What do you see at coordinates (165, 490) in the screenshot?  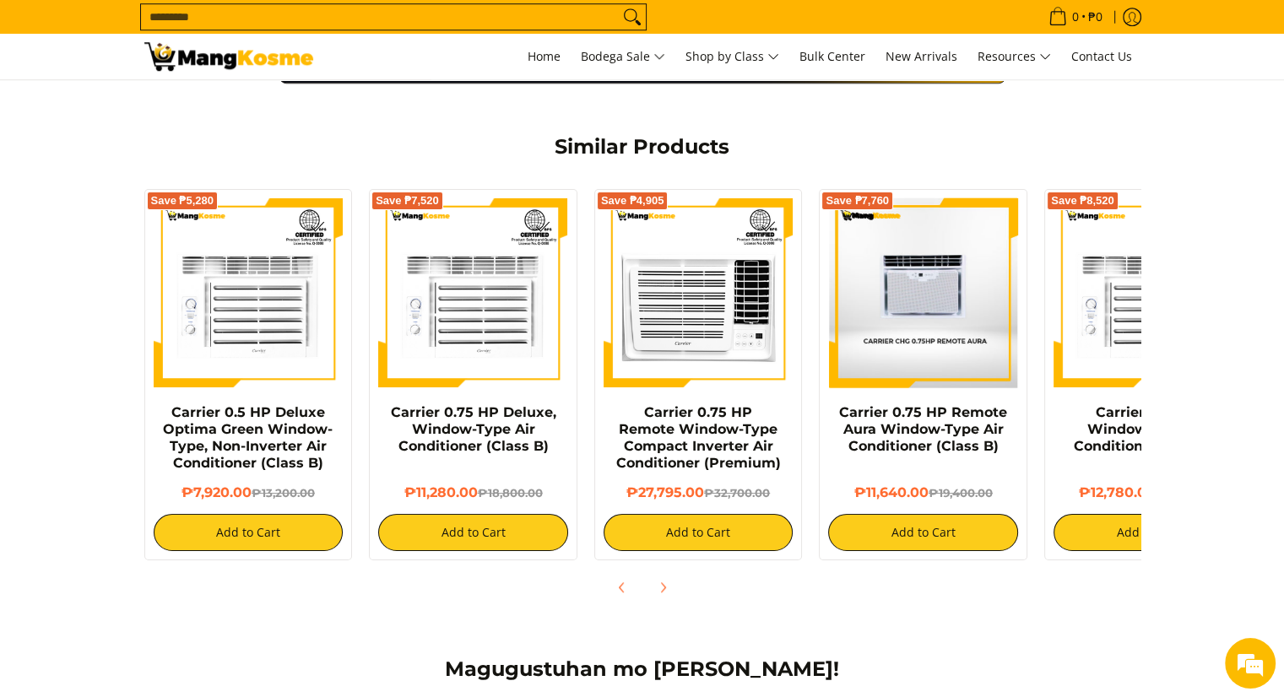 I see `textarea: Type your message and hit 'Enter'` at bounding box center [165, 490].